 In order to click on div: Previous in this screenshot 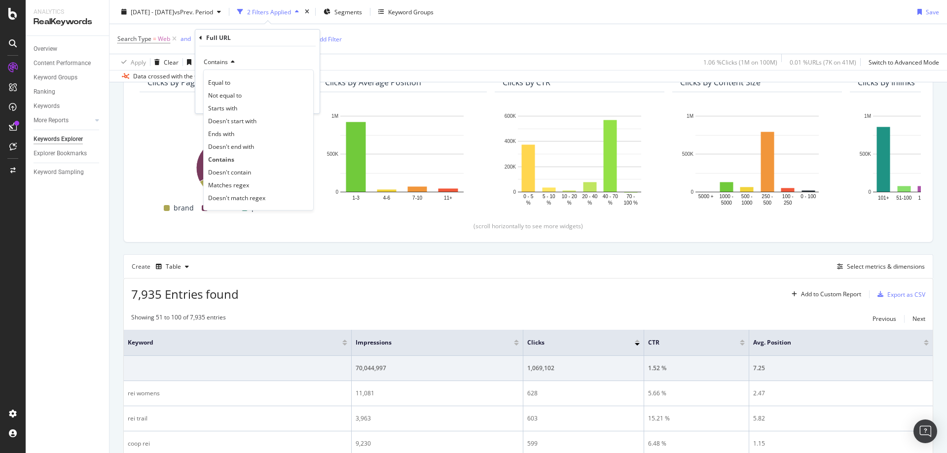, I will do `click(884, 318)`.